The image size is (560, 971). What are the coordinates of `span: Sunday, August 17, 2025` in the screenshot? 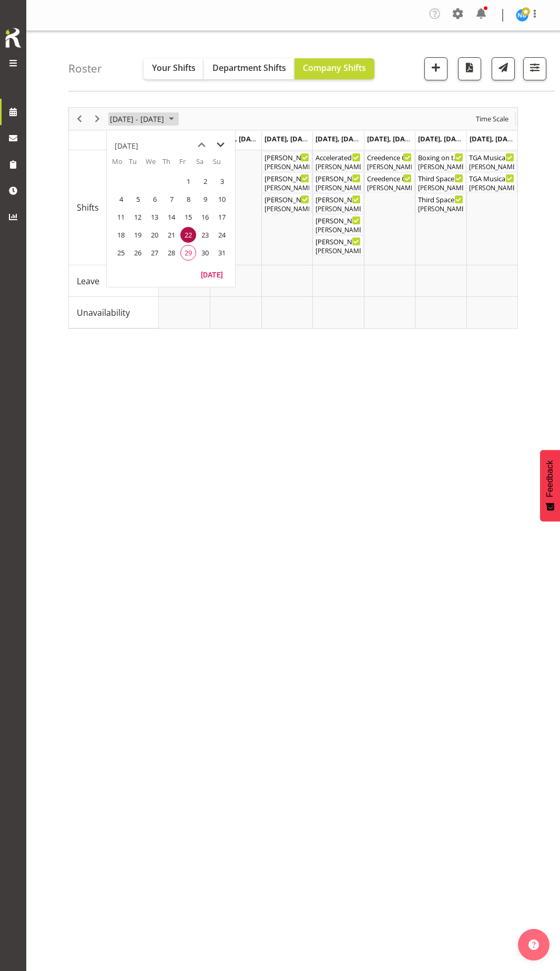 It's located at (222, 217).